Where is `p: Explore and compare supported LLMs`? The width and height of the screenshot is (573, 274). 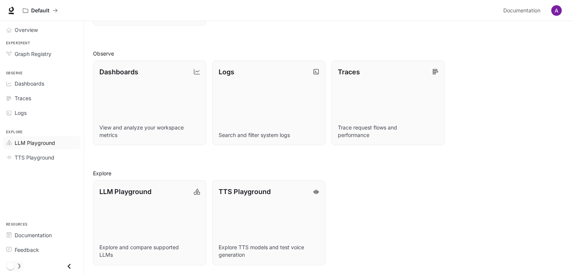
p: Explore and compare supported LLMs is located at coordinates (150, 251).